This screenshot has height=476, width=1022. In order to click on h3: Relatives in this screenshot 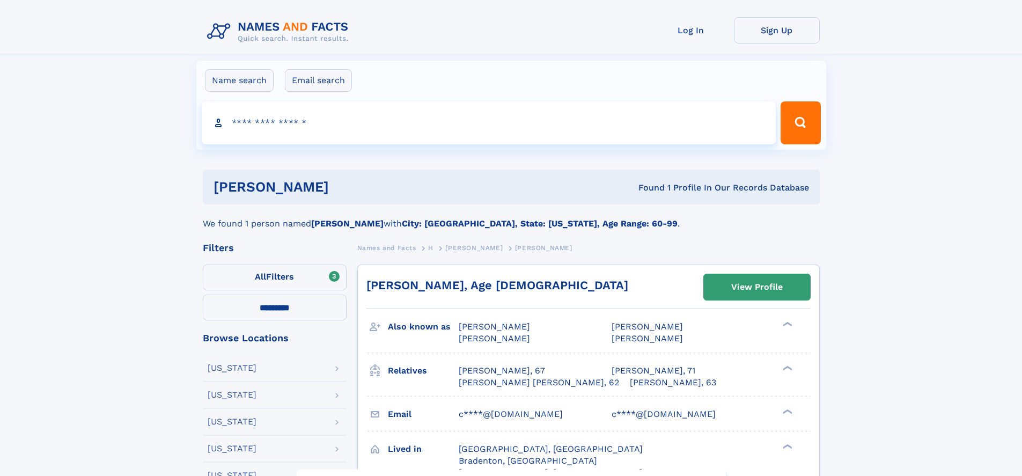, I will do `click(423, 371)`.